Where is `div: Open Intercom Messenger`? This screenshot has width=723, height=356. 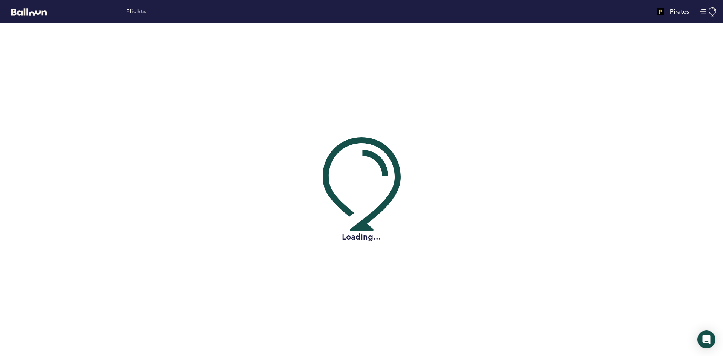
div: Open Intercom Messenger is located at coordinates (707, 339).